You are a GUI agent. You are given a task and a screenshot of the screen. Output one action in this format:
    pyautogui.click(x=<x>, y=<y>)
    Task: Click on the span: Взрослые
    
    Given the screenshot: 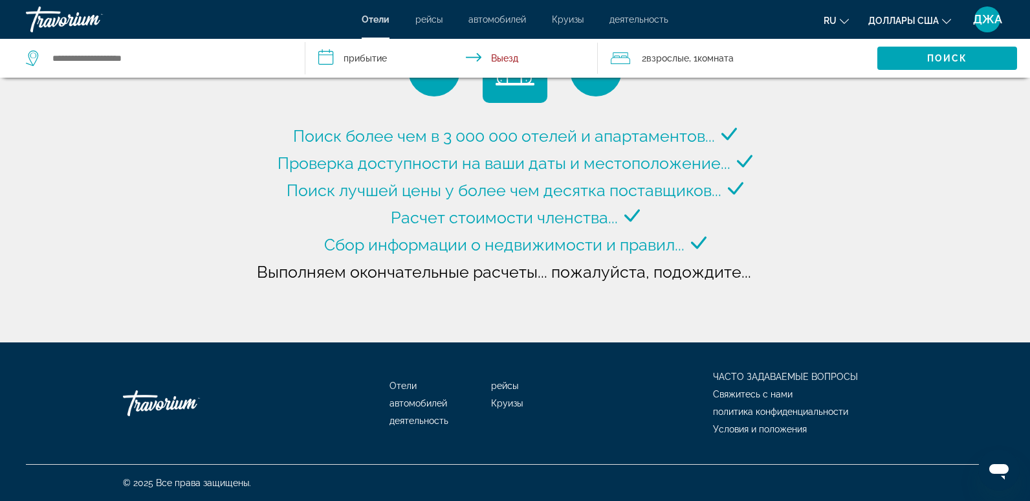 What is the action you would take?
    pyautogui.click(x=668, y=58)
    